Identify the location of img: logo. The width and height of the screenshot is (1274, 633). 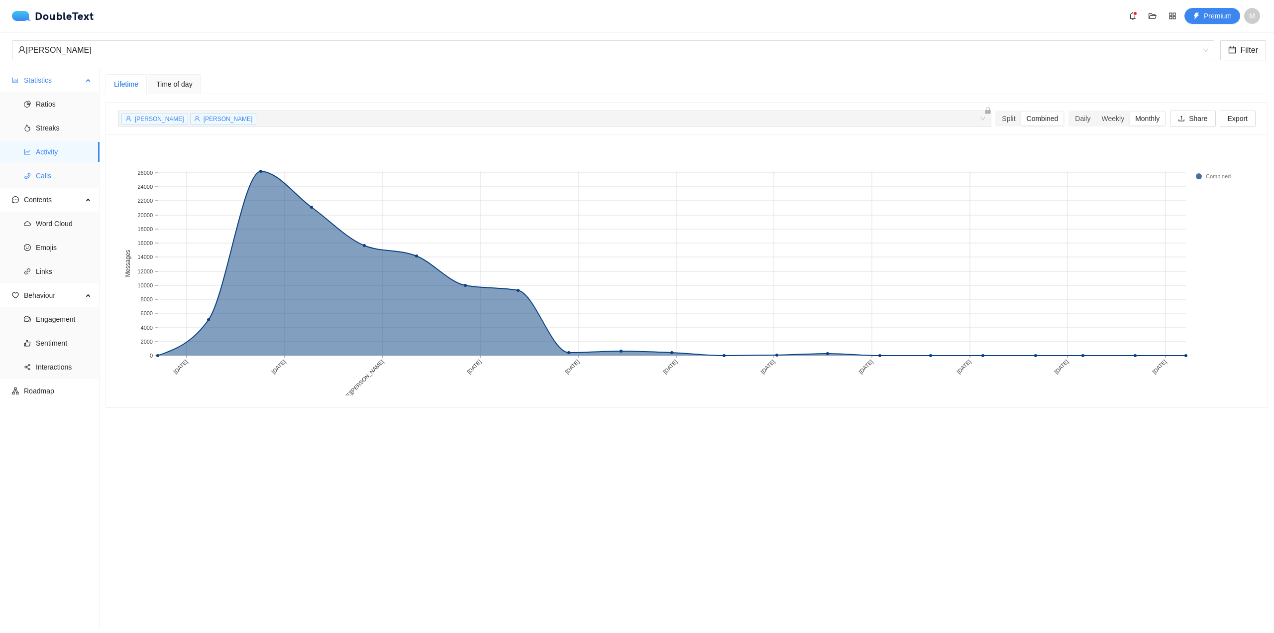
(23, 16).